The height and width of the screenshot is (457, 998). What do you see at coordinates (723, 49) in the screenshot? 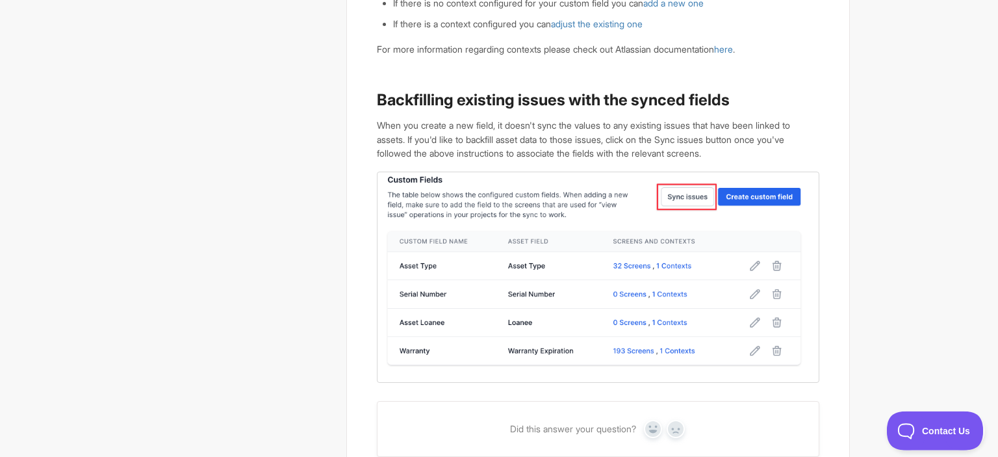
I see `a: here` at bounding box center [723, 49].